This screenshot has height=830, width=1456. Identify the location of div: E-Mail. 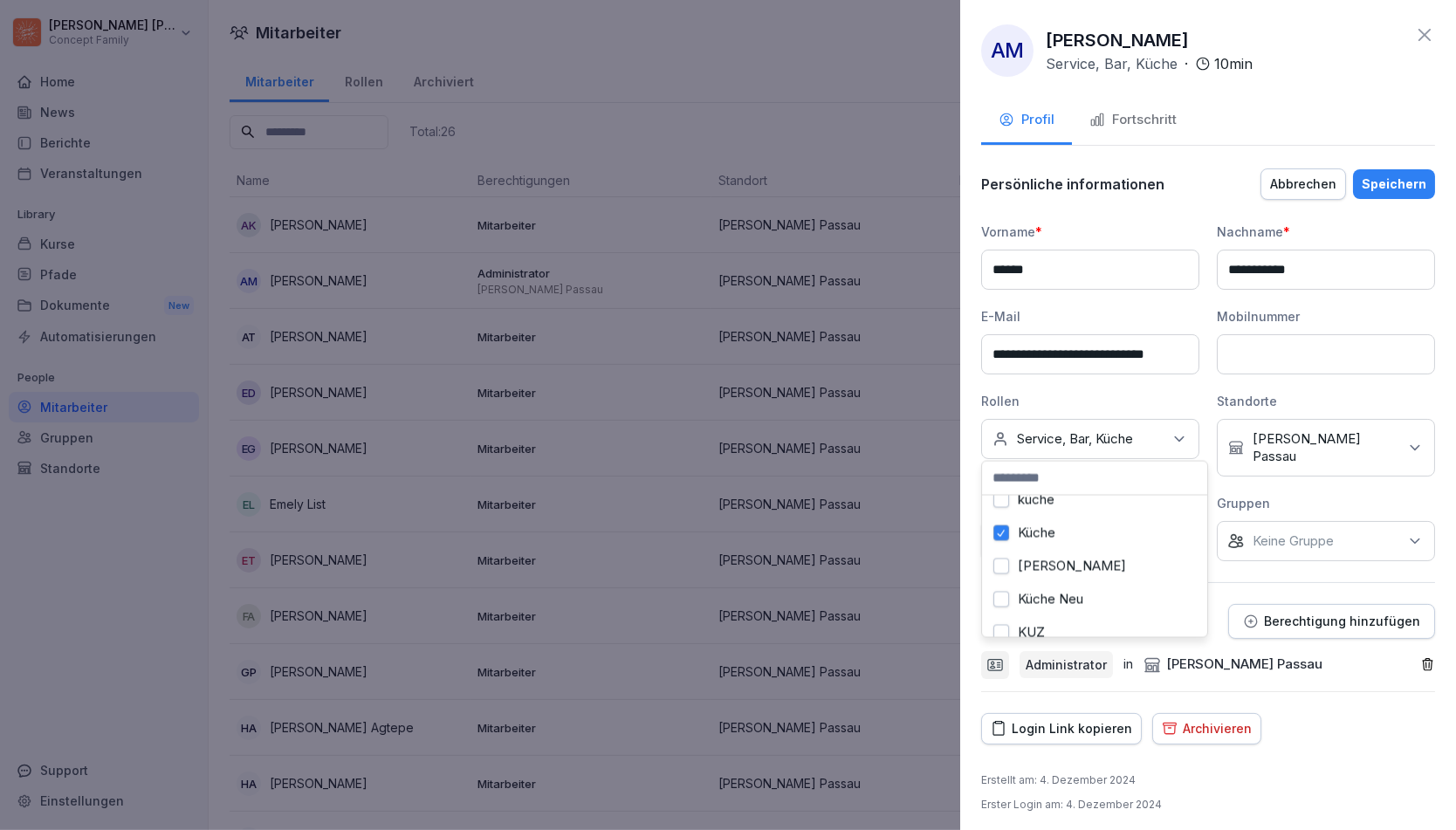
(1090, 316).